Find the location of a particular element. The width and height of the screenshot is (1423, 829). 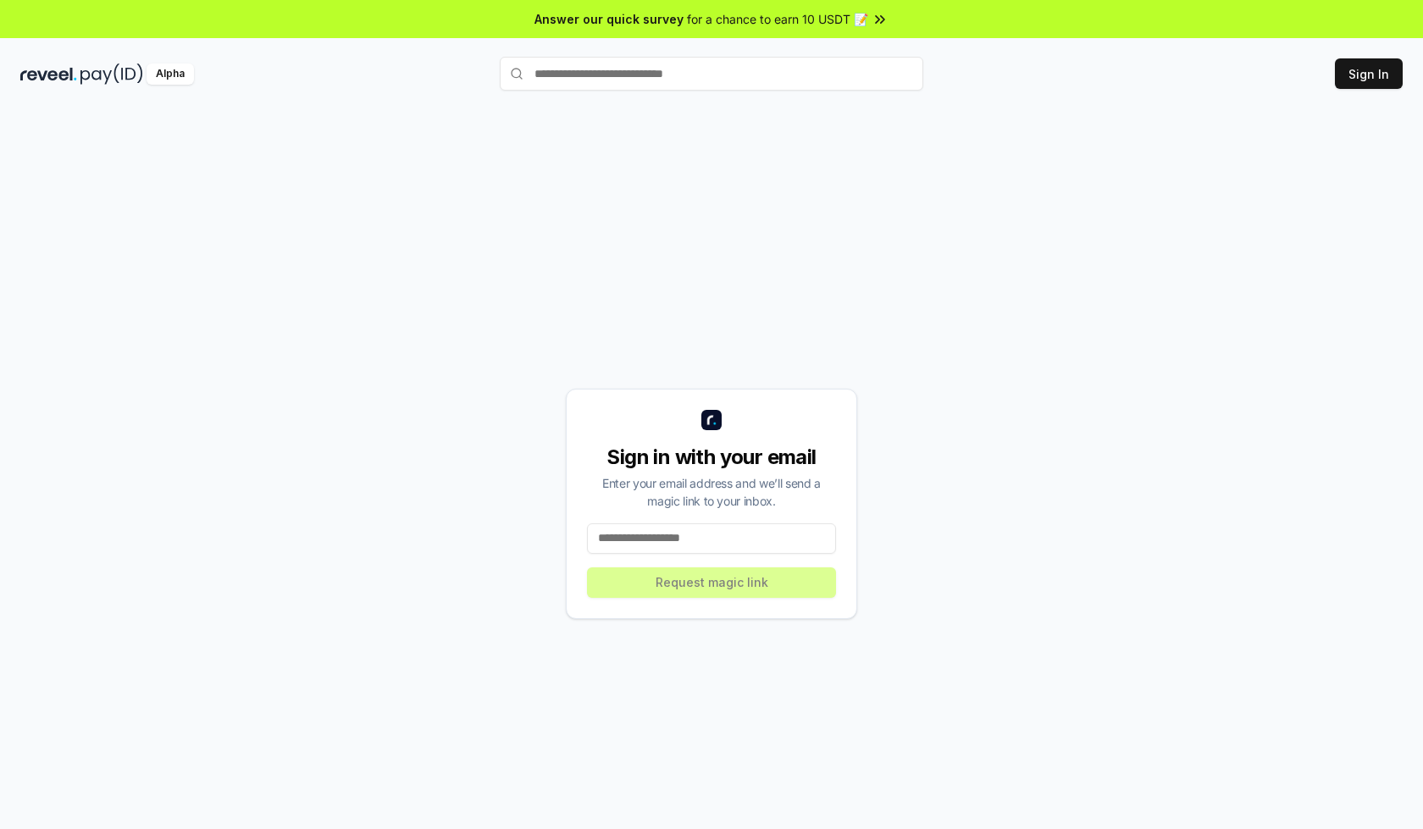

div: Alpha is located at coordinates (170, 74).